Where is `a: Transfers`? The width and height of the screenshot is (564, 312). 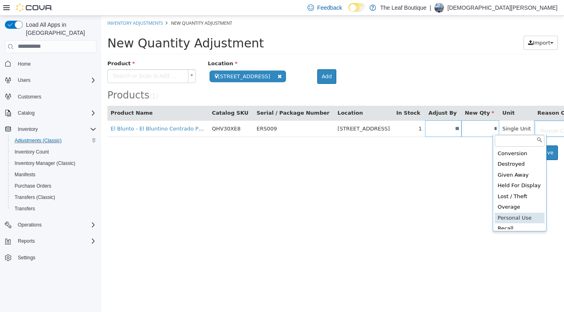
a: Transfers is located at coordinates (25, 209).